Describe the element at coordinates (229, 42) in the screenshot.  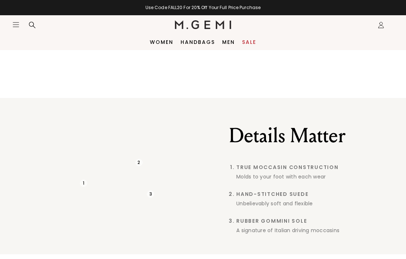
I see `a: Men` at that location.